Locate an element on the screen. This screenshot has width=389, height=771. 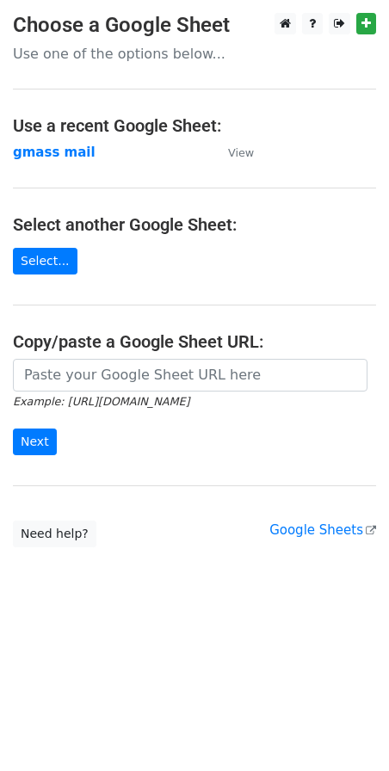
a: Select... is located at coordinates (45, 261).